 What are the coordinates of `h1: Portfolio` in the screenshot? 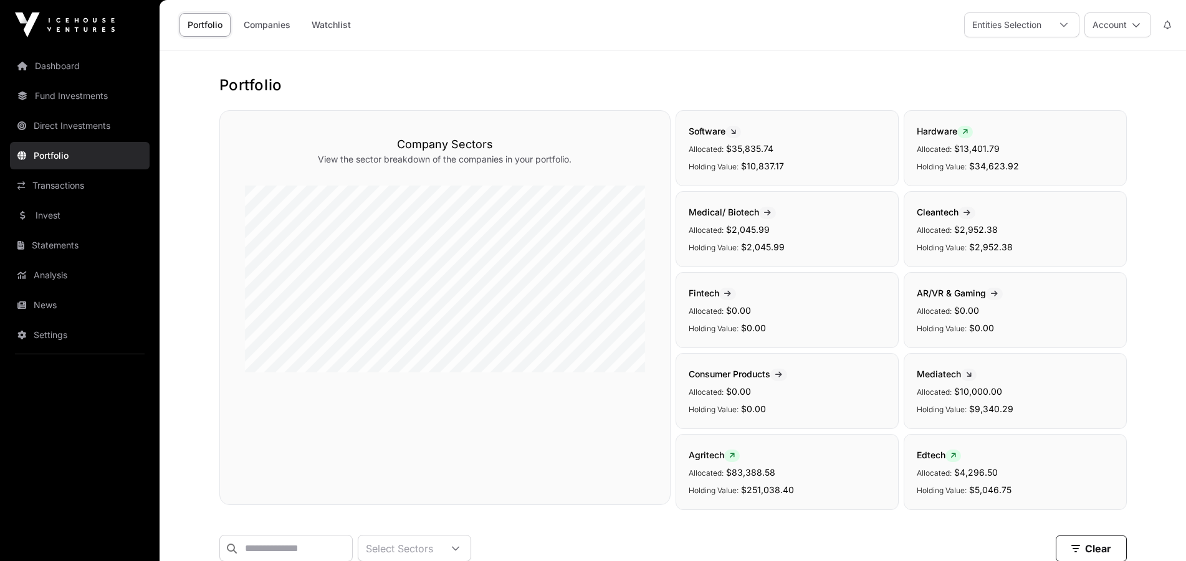 It's located at (673, 85).